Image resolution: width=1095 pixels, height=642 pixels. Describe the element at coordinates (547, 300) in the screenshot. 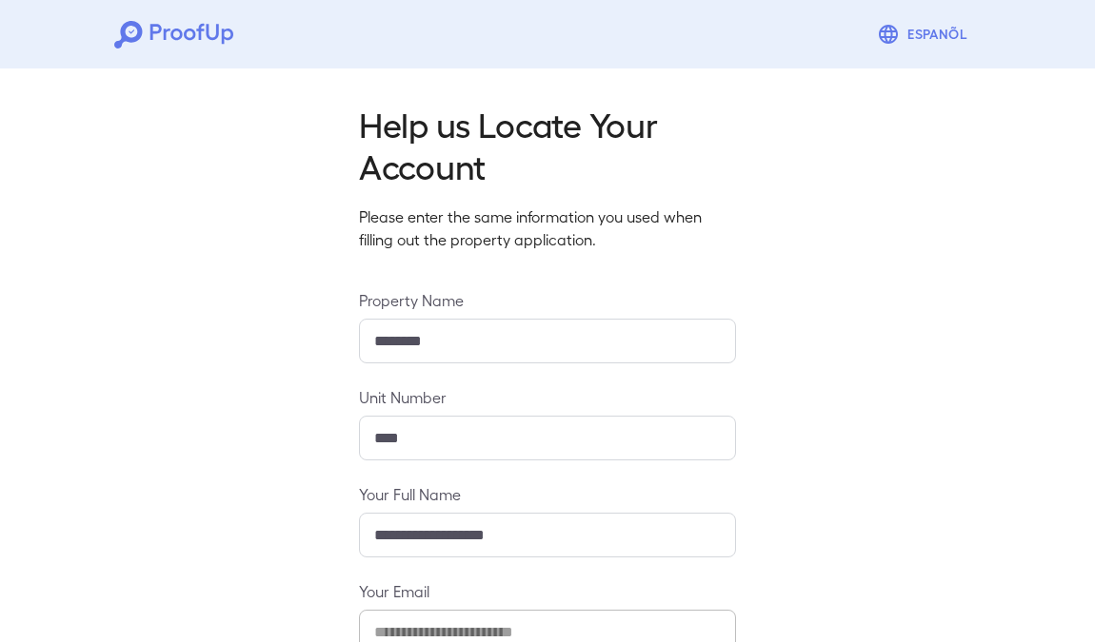

I see `label: Property Name` at that location.